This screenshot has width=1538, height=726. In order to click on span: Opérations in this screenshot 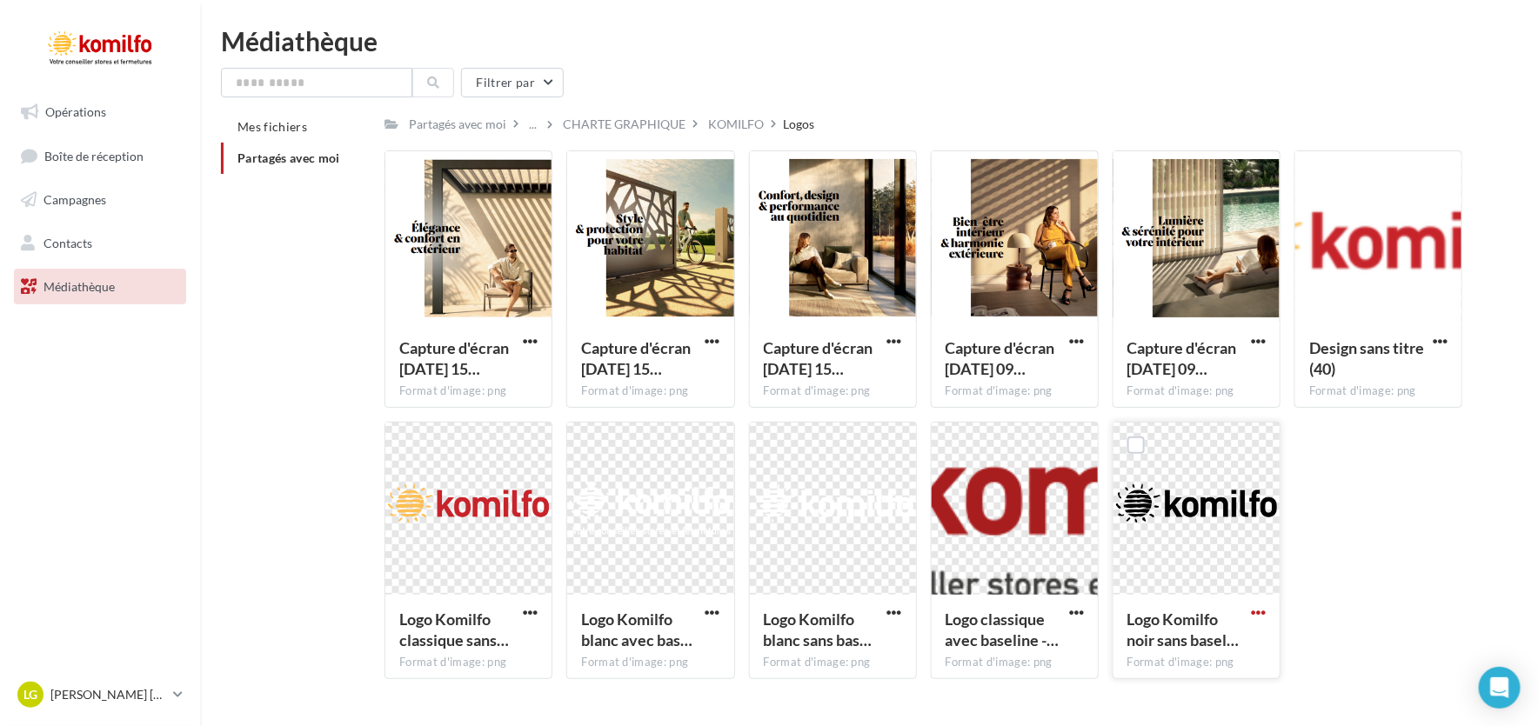, I will do `click(76, 111)`.